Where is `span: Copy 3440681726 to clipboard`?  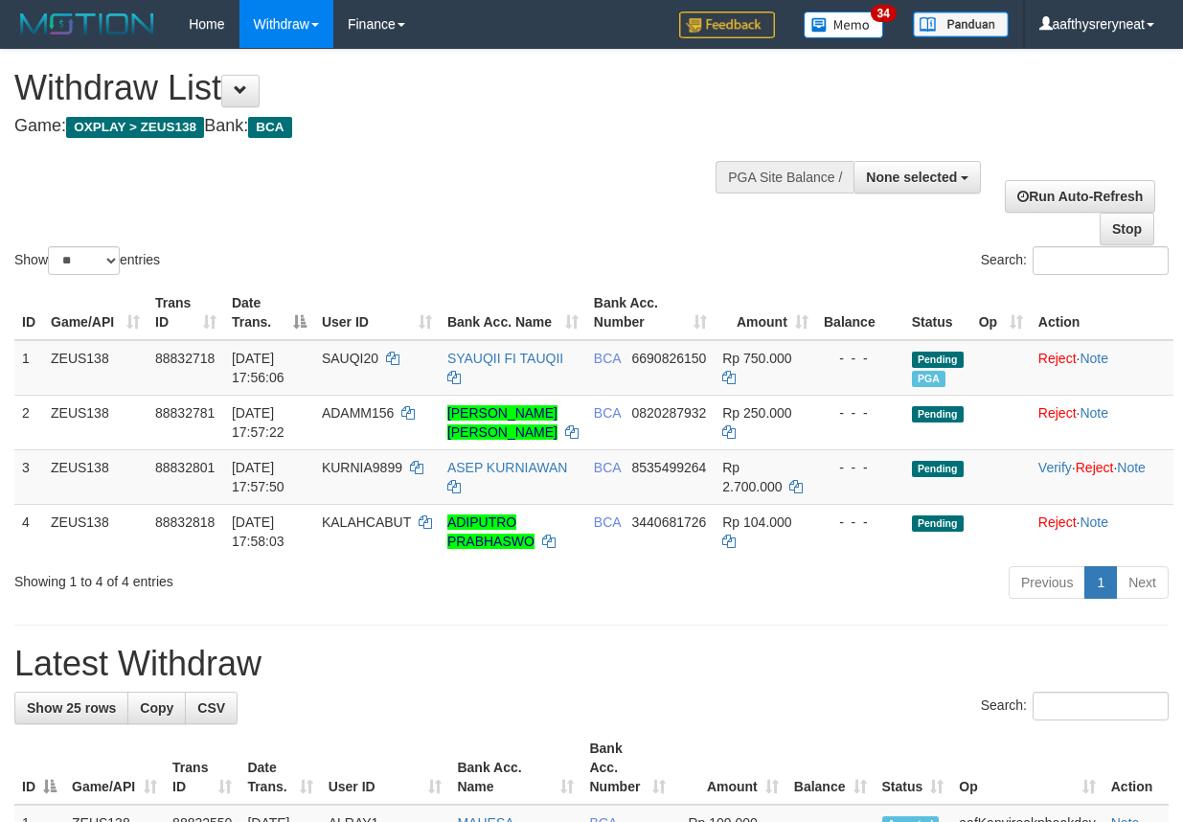
span: Copy 3440681726 to clipboard is located at coordinates (669, 522).